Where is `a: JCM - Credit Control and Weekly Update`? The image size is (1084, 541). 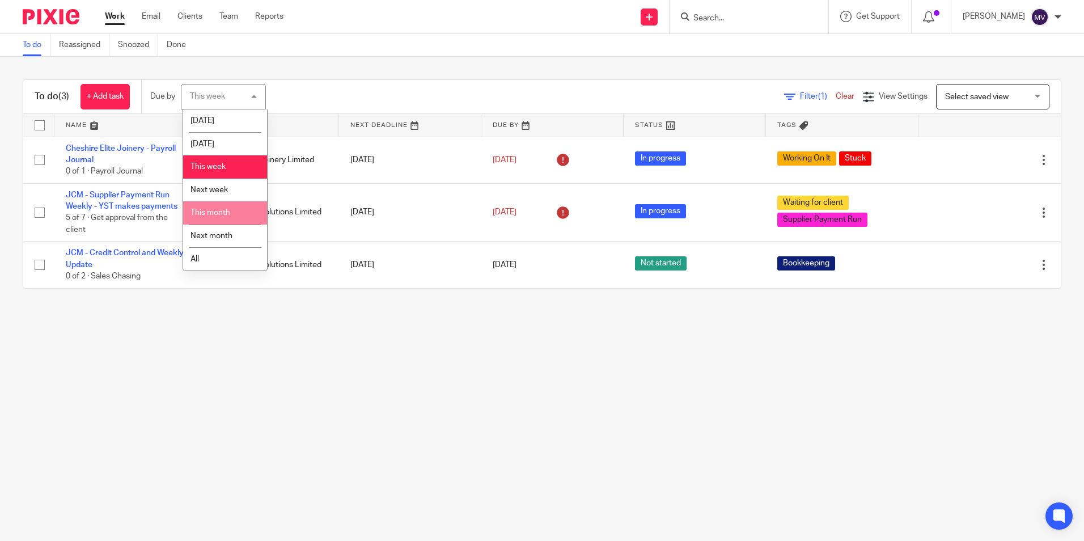 a: JCM - Credit Control and Weekly Update is located at coordinates (125, 259).